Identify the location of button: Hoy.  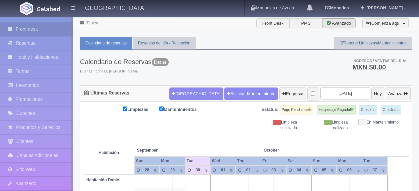
(377, 94).